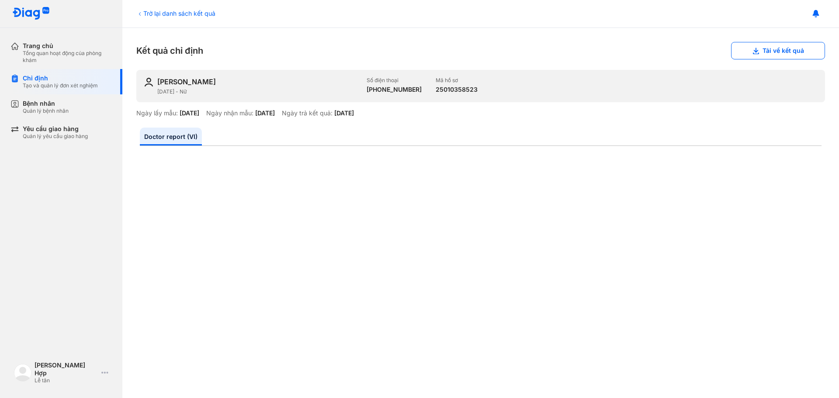 This screenshot has height=398, width=839. Describe the element at coordinates (307, 113) in the screenshot. I see `div: Ngày trả kết quả:` at that location.